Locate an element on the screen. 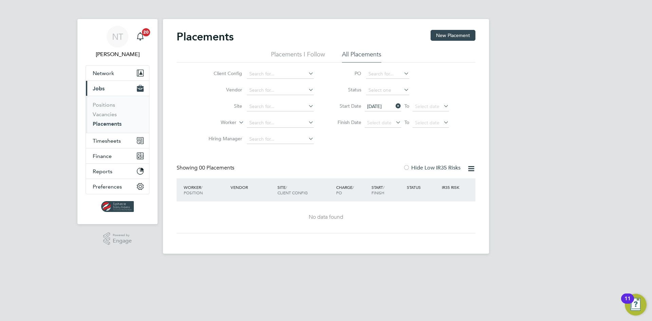 The width and height of the screenshot is (652, 321). label: PO is located at coordinates (346, 73).